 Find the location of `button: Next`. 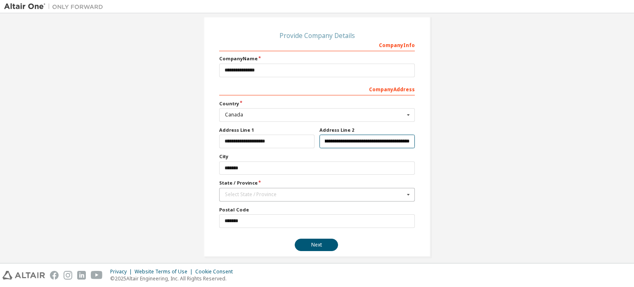

button: Next is located at coordinates (316, 245).